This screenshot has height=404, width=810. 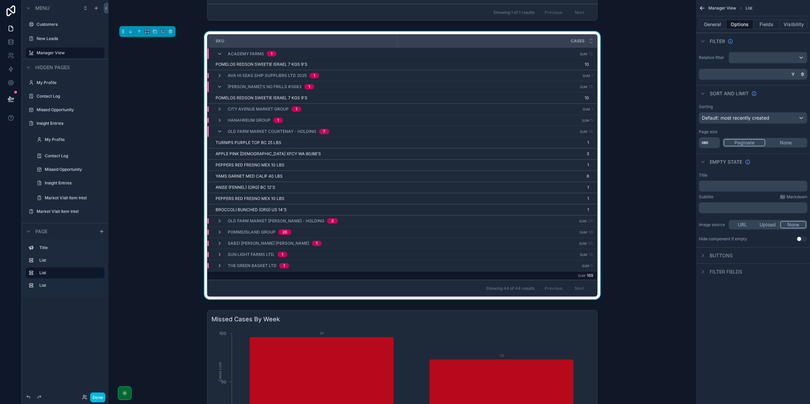 I want to click on span: City Avenue Market Group, so click(x=258, y=109).